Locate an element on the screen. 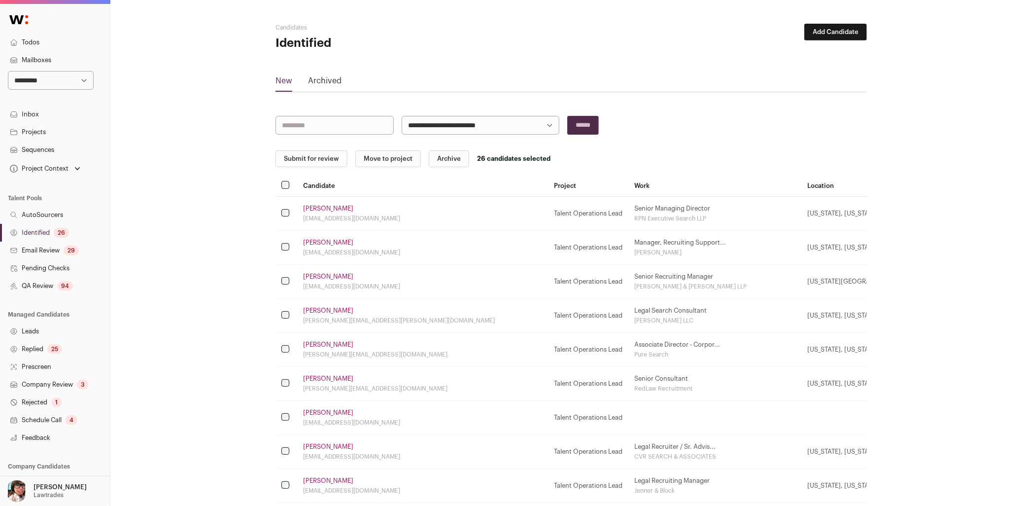 Image resolution: width=1032 pixels, height=506 pixels. div: CVR SEARCH & ASSOCIATES is located at coordinates (715, 456).